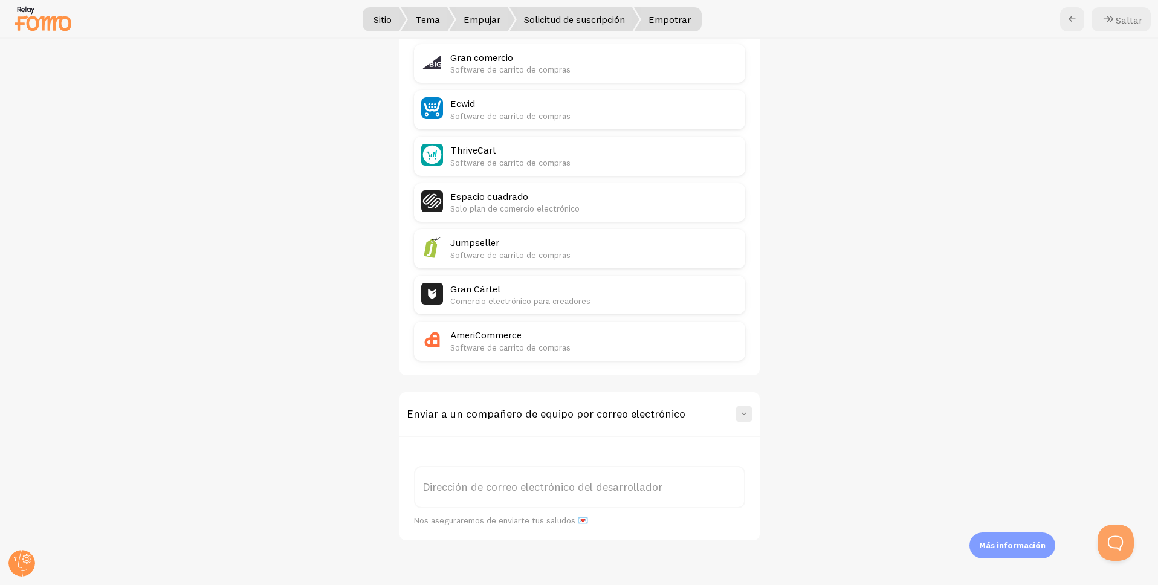 This screenshot has width=1158, height=585. What do you see at coordinates (475, 289) in the screenshot?
I see `font: Gran Cártel` at bounding box center [475, 289].